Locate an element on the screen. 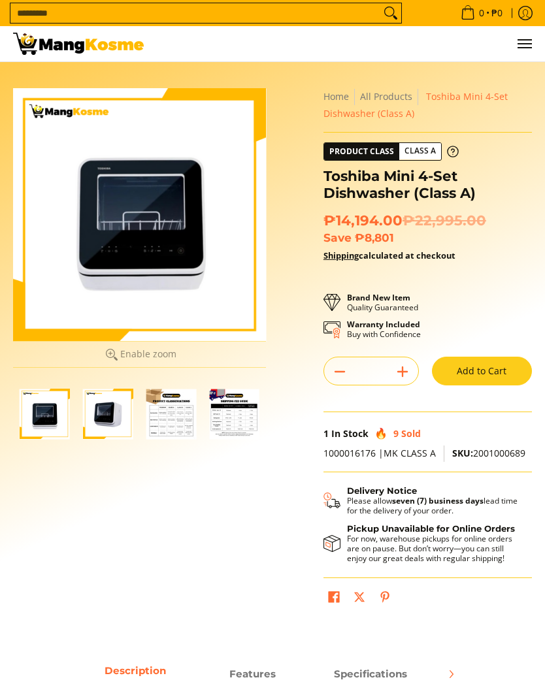 This screenshot has width=545, height=680. img: Toshiba Mini 4-Set Dishwasher (Class A)-4 is located at coordinates (234, 413).